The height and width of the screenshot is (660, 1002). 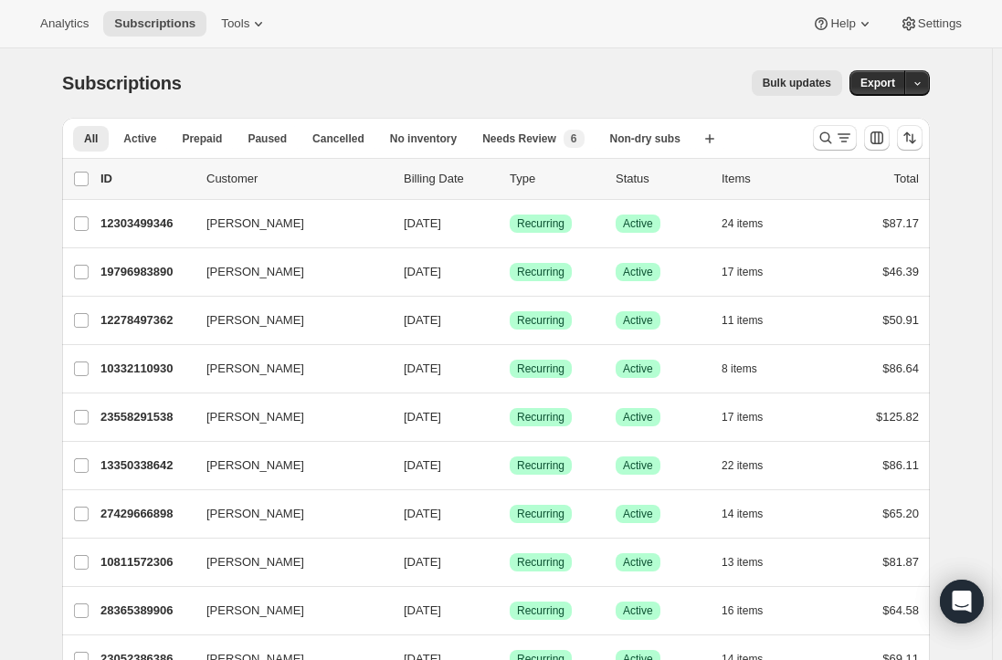 I want to click on button: Settings, so click(x=931, y=24).